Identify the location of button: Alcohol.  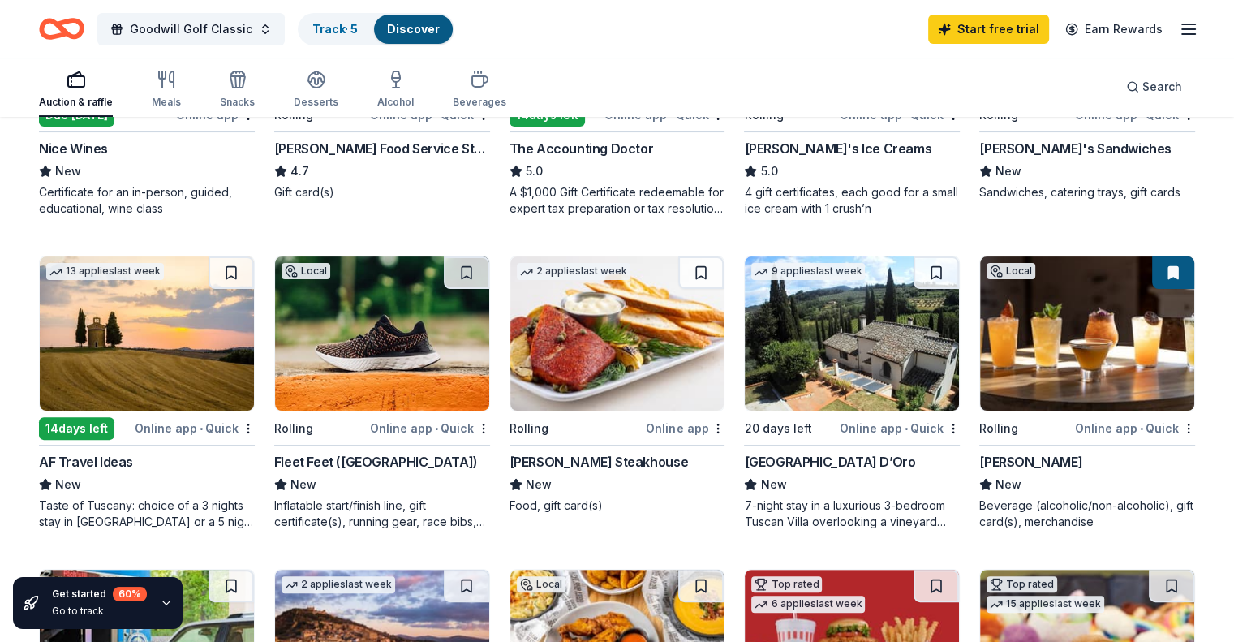
(395, 90).